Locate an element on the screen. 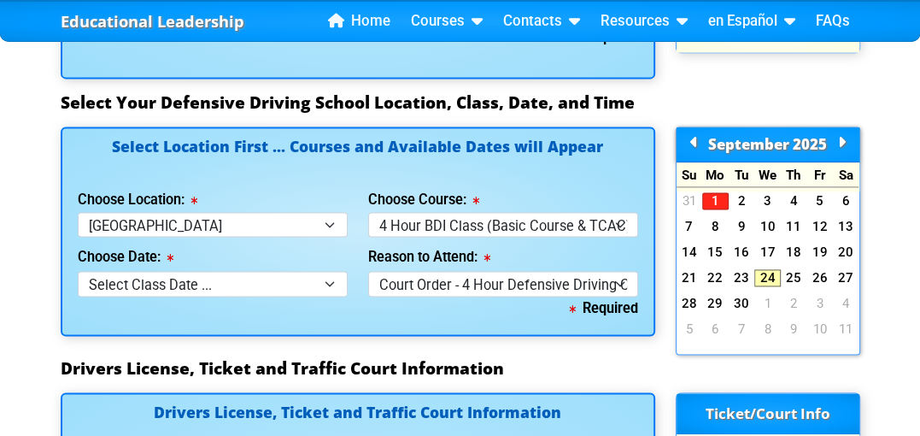 The height and width of the screenshot is (436, 920). label: Choose Course: is located at coordinates (424, 200).